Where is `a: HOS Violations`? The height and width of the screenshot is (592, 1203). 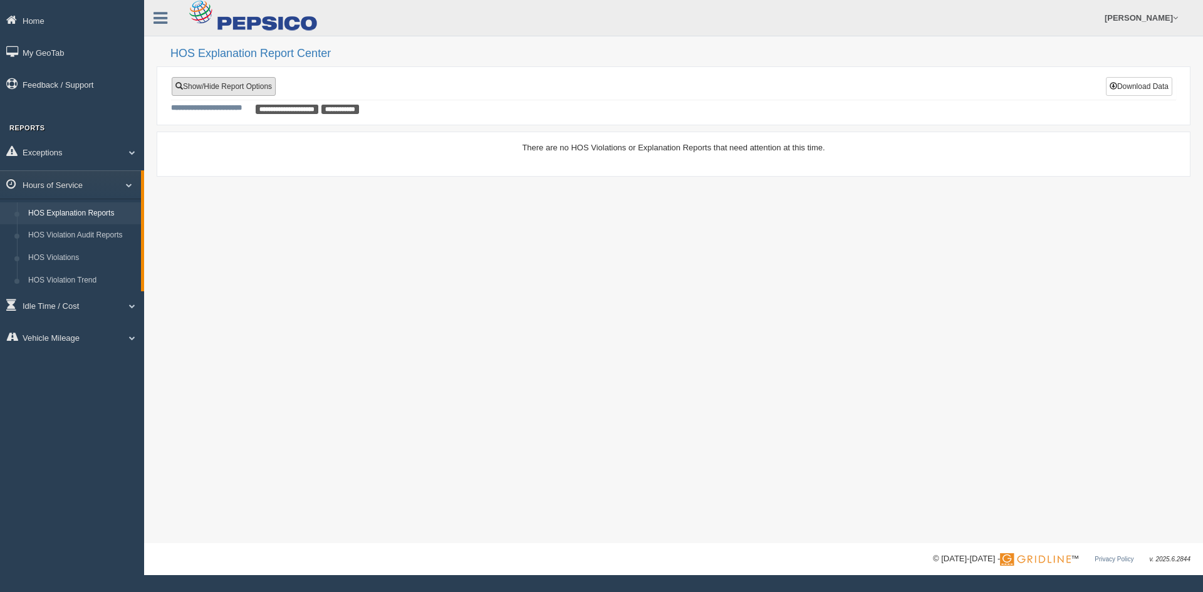 a: HOS Violations is located at coordinates (81, 258).